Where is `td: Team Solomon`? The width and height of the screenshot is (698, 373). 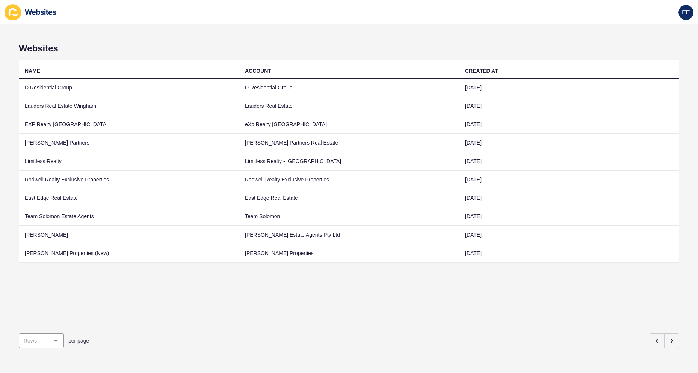
td: Team Solomon is located at coordinates (349, 216).